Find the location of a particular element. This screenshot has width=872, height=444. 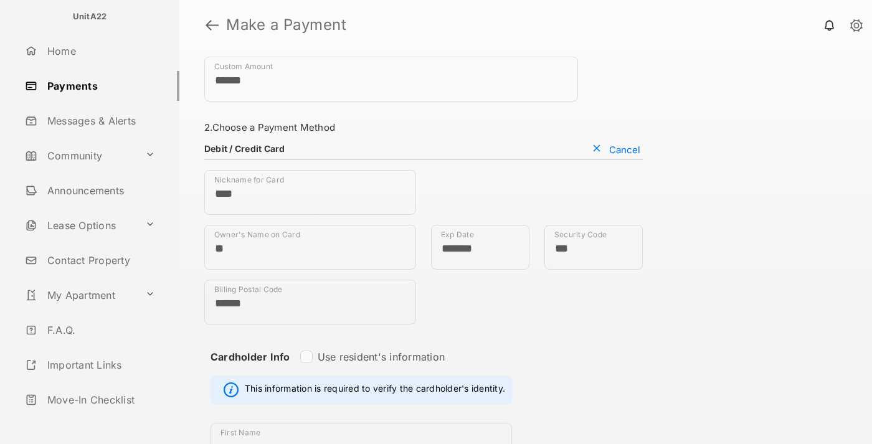

a: Messages & Alerts is located at coordinates (100, 121).